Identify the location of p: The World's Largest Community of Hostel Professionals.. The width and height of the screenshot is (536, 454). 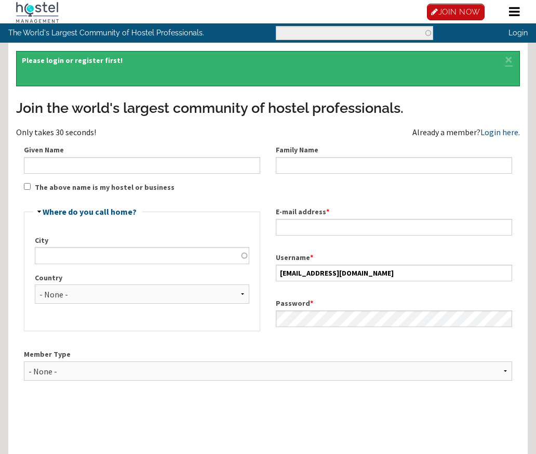
(116, 33).